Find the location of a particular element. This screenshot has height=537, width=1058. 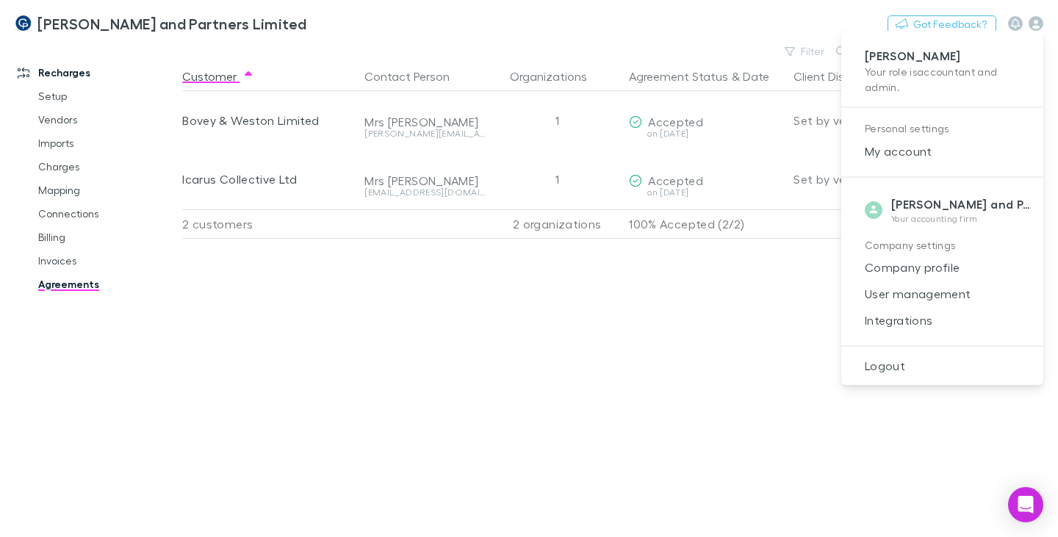

span: Company profile is located at coordinates (942, 267).